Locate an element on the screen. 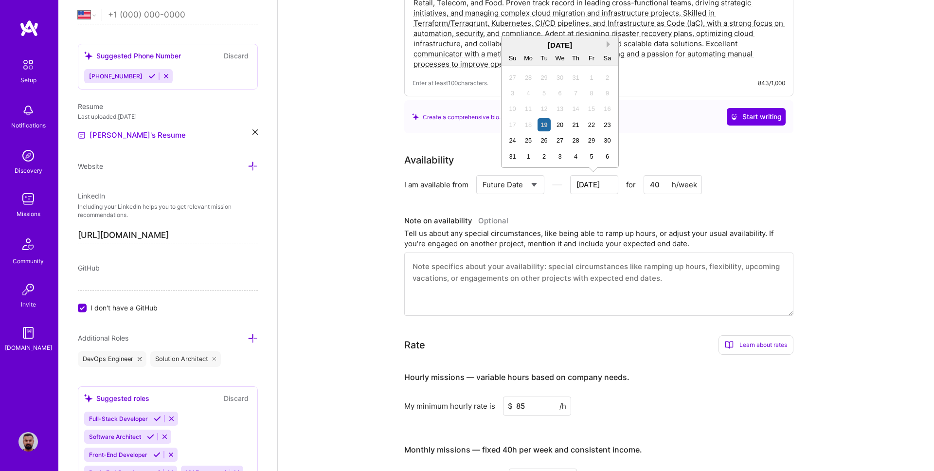 The width and height of the screenshot is (934, 471). div: Setup is located at coordinates (28, 80).